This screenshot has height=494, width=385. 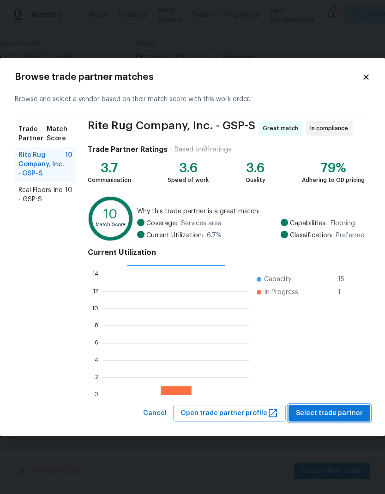 I want to click on span: Select trade partner, so click(x=329, y=413).